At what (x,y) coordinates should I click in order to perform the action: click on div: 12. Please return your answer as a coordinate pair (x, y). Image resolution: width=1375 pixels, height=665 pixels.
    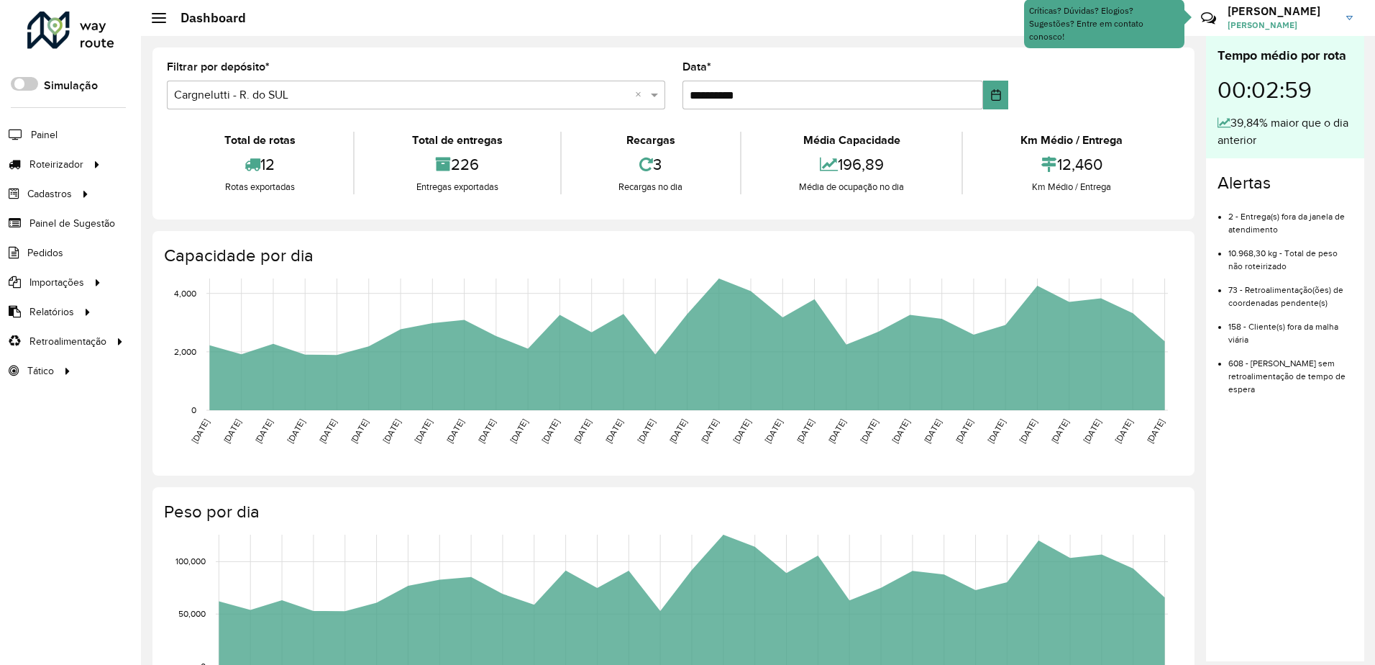
    Looking at the image, I should click on (260, 164).